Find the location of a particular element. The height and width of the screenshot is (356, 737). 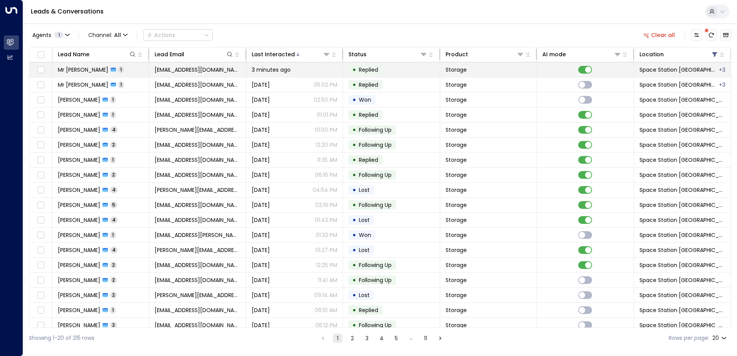

span: 5 is located at coordinates (114, 205).